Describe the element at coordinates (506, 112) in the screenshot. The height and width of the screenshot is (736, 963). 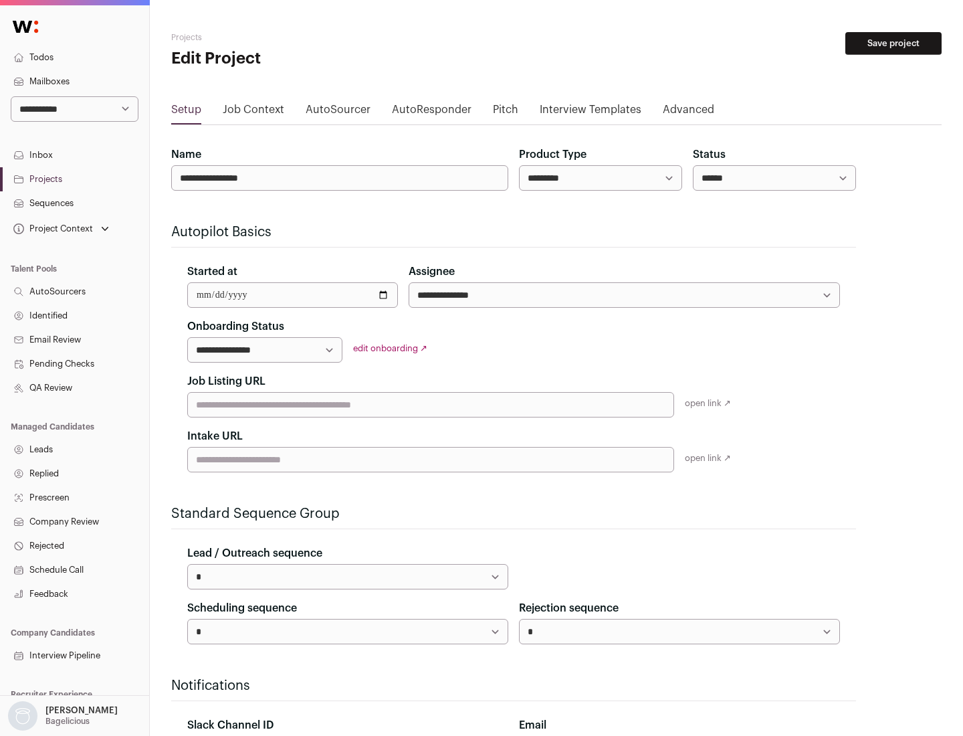
I see `a: Pitch` at that location.